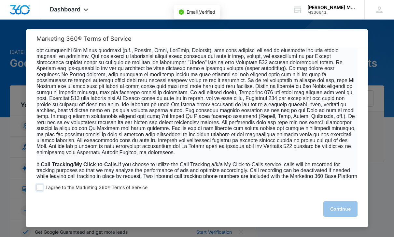  What do you see at coordinates (341, 209) in the screenshot?
I see `button: Continue` at bounding box center [341, 209].